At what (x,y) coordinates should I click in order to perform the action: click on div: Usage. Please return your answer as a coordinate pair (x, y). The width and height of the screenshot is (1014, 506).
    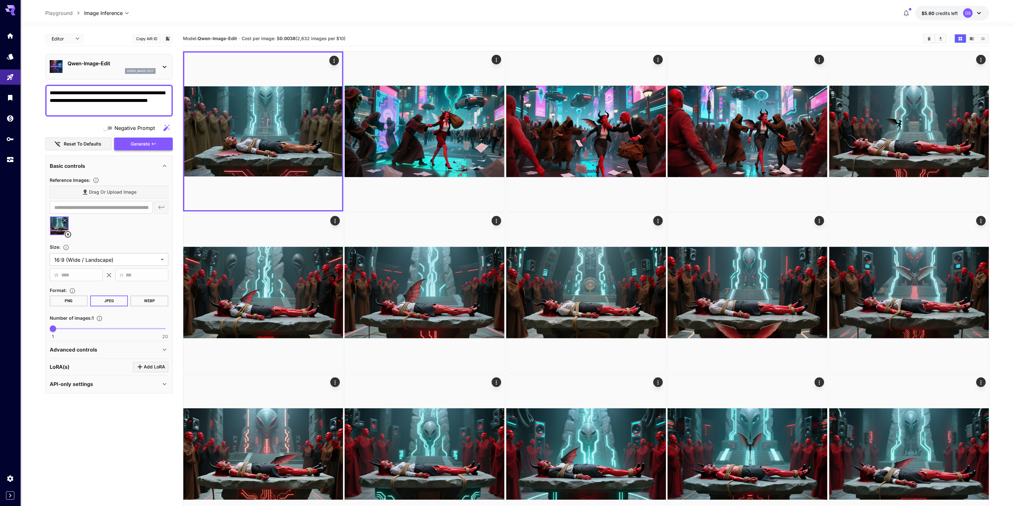
    Looking at the image, I should click on (10, 160).